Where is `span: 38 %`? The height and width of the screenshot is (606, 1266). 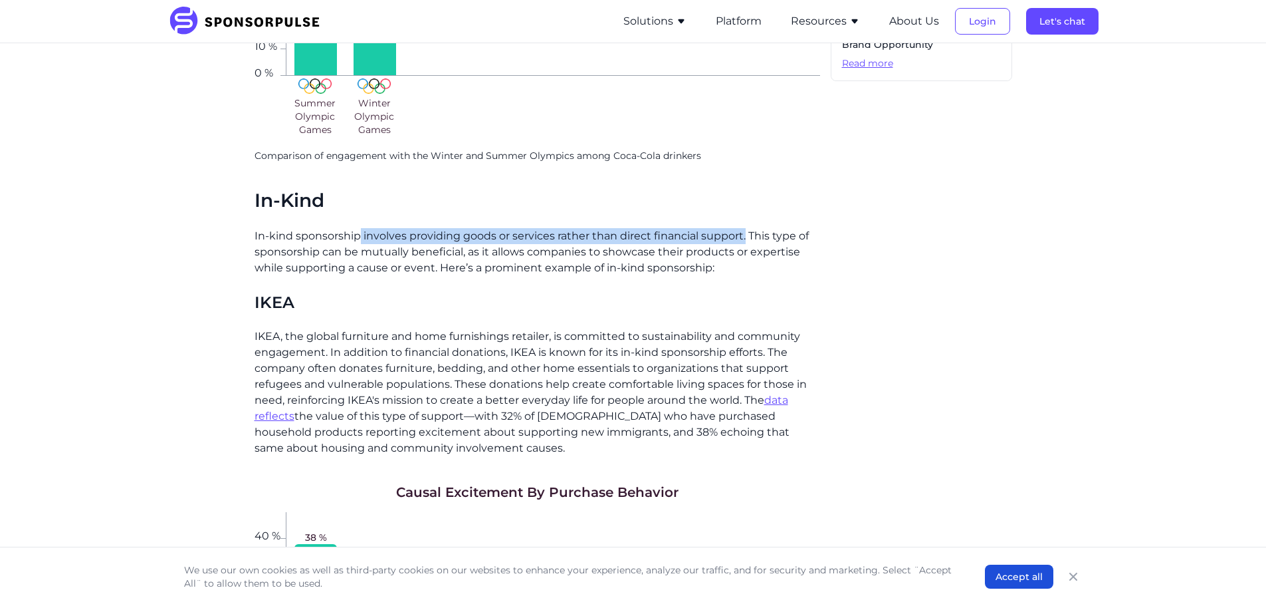
span: 38 % is located at coordinates (316, 537).